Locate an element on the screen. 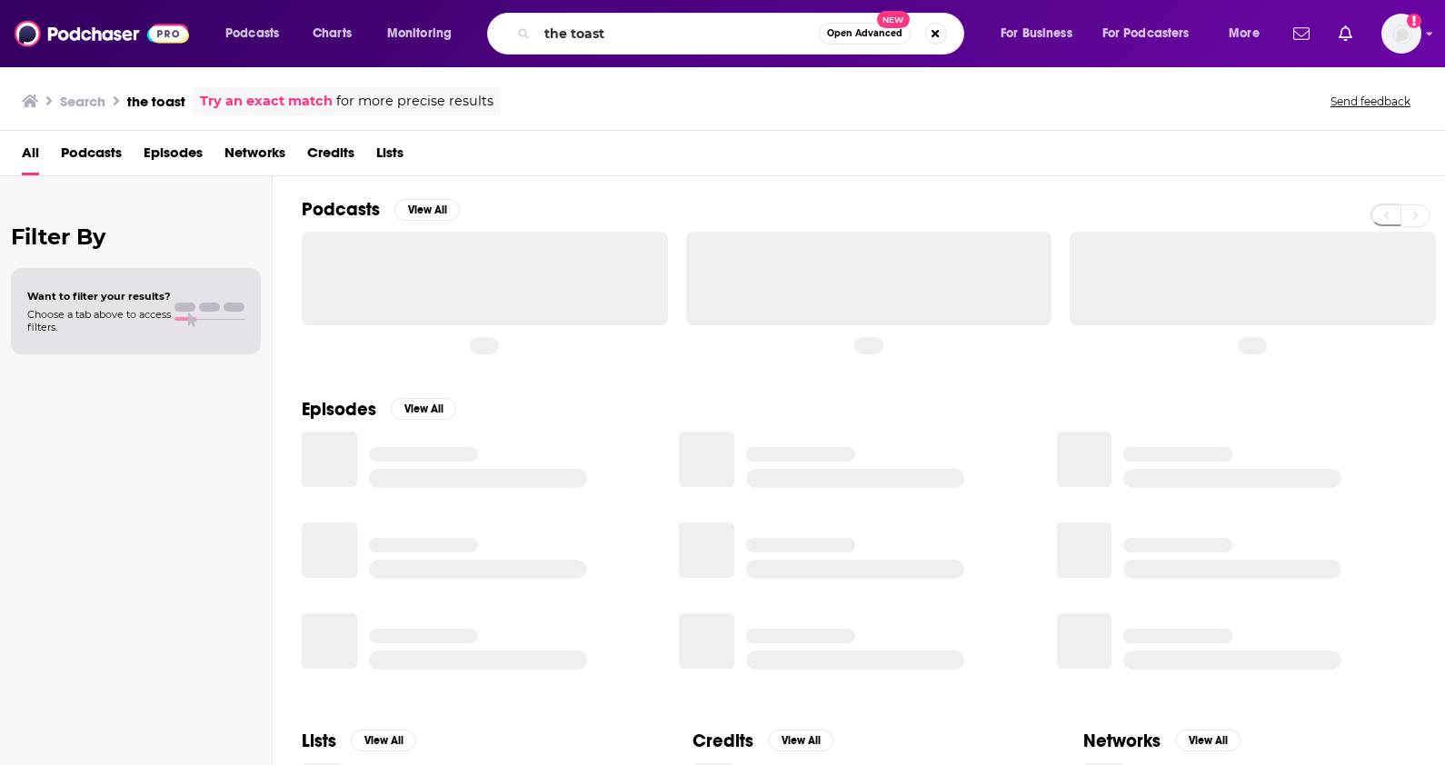 This screenshot has width=1445, height=765. h2: Networks is located at coordinates (1122, 741).